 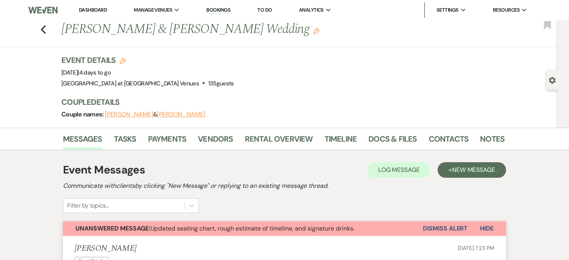 I want to click on a: Contacts, so click(x=448, y=141).